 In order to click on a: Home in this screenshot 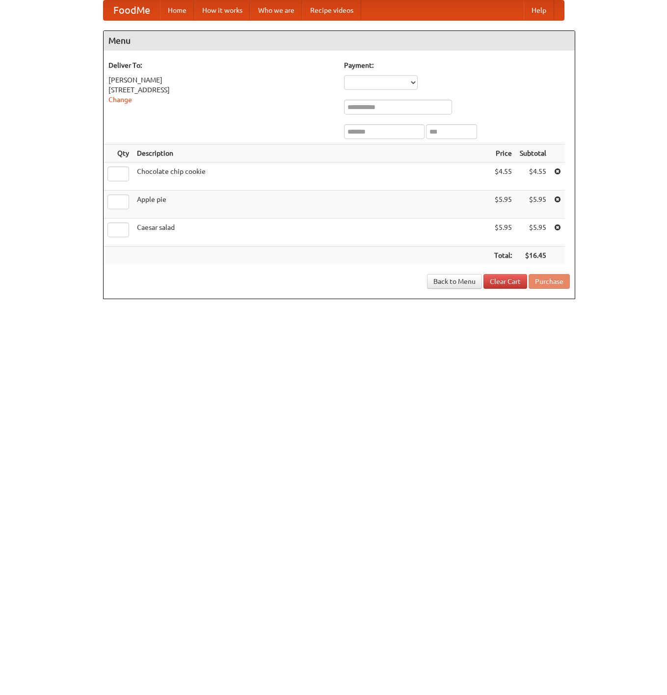, I will do `click(177, 10)`.